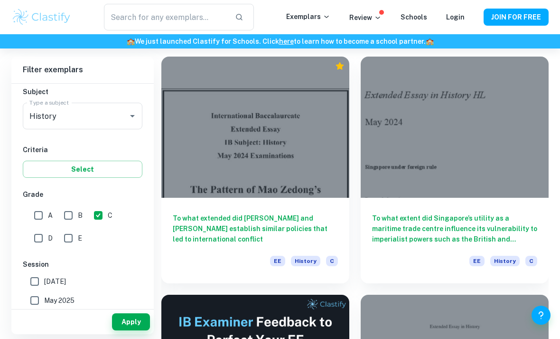 This screenshot has width=560, height=339. What do you see at coordinates (166, 17) in the screenshot?
I see `input: Search for any exemplars...` at bounding box center [166, 17].